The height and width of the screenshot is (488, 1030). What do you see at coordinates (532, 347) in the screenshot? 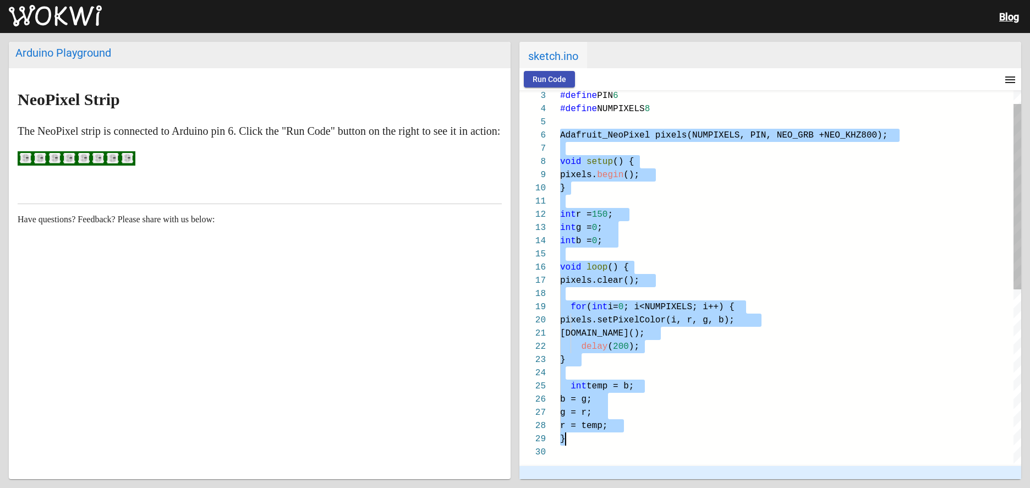
I see `div: 22` at bounding box center [532, 347].